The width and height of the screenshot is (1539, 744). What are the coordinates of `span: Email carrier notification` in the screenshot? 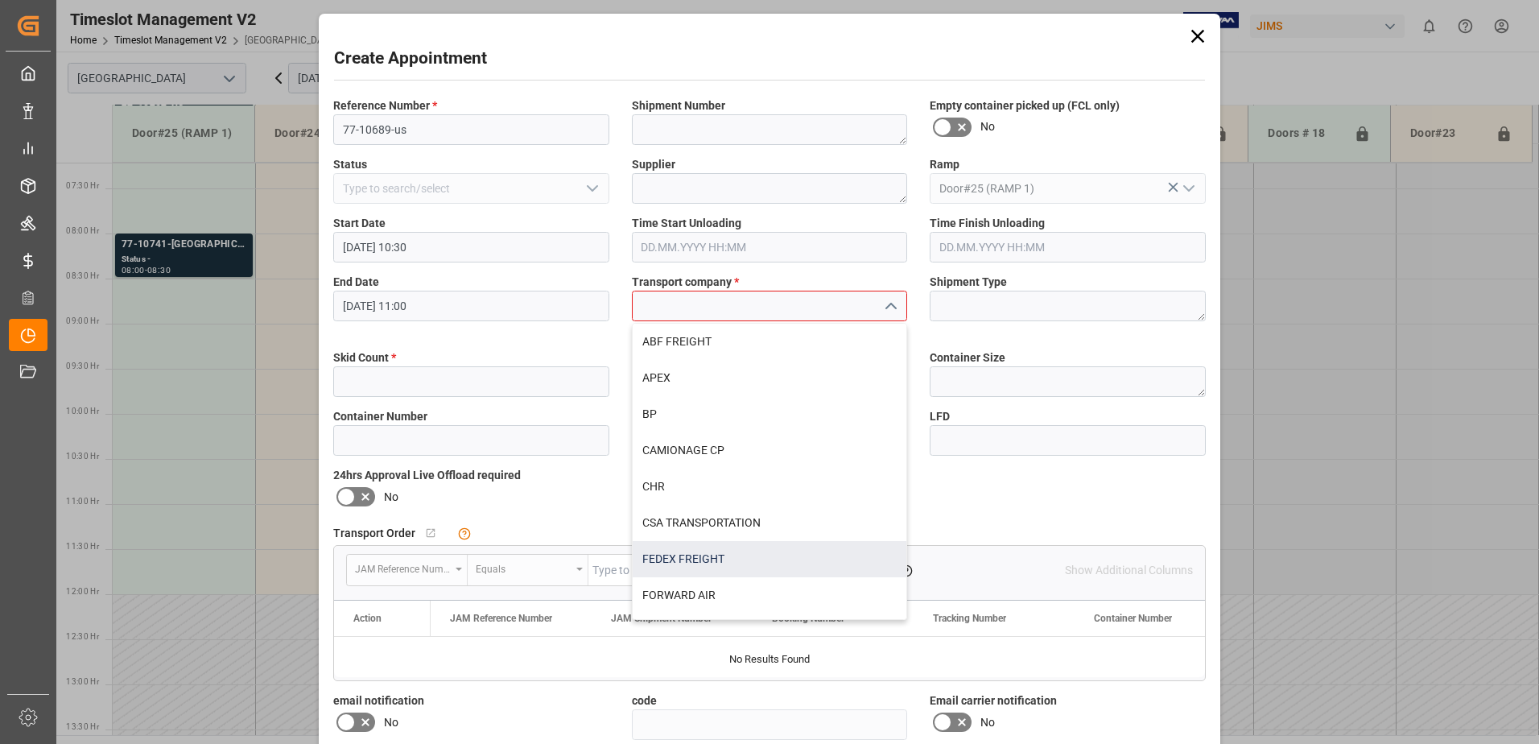 It's located at (994, 700).